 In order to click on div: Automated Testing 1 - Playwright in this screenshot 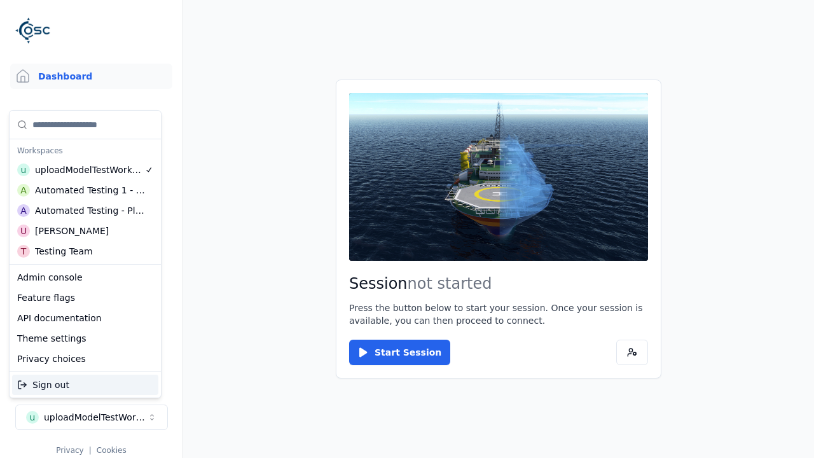, I will do `click(90, 190)`.